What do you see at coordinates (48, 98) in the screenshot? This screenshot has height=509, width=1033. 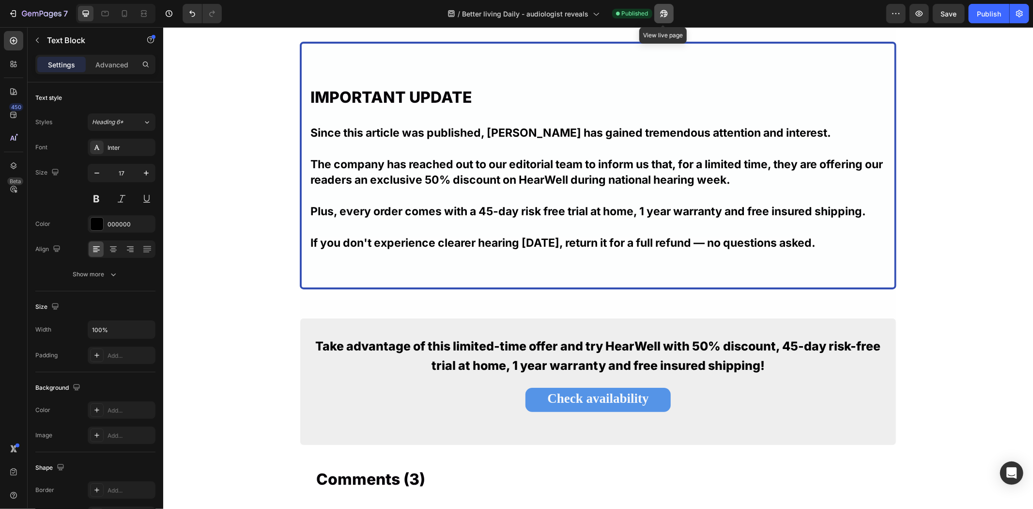 I see `div: Text style` at bounding box center [48, 98].